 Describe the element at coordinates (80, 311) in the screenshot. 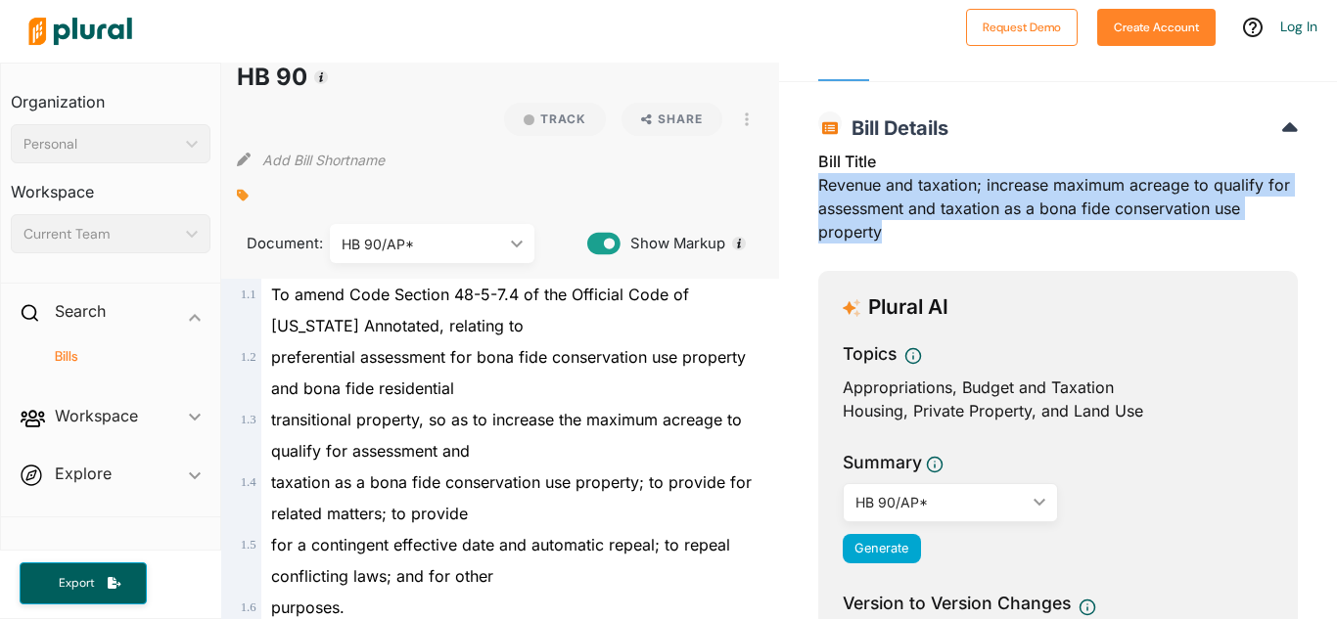

I see `h2: Search` at that location.